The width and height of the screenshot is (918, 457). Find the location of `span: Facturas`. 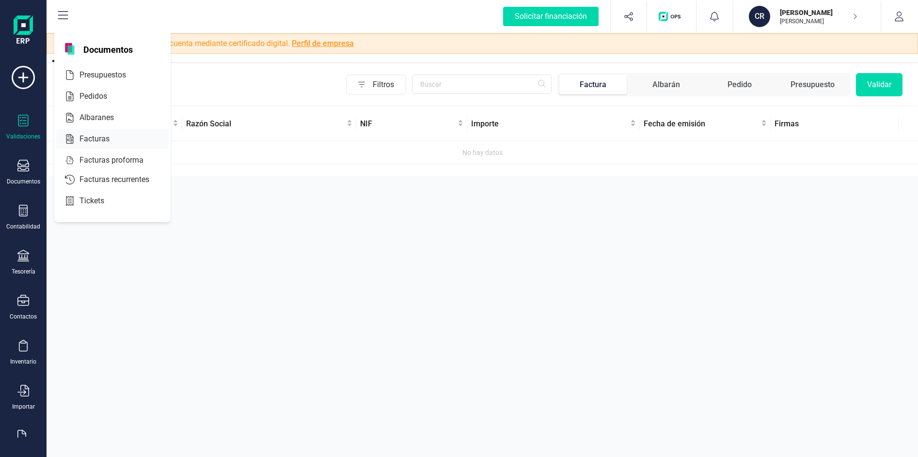

span: Facturas is located at coordinates (101, 139).